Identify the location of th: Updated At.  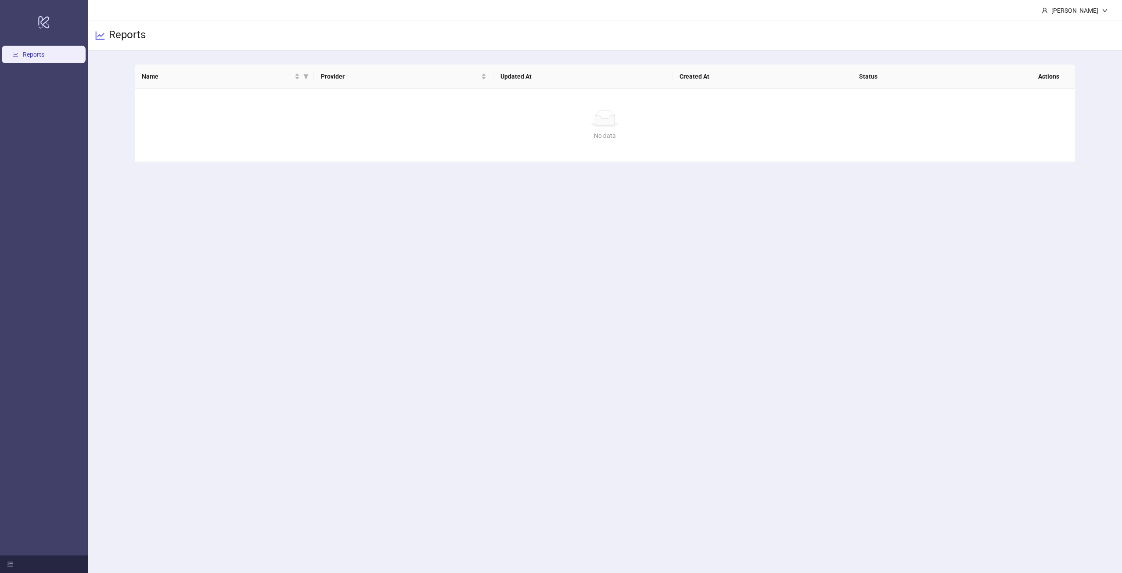
(583, 76).